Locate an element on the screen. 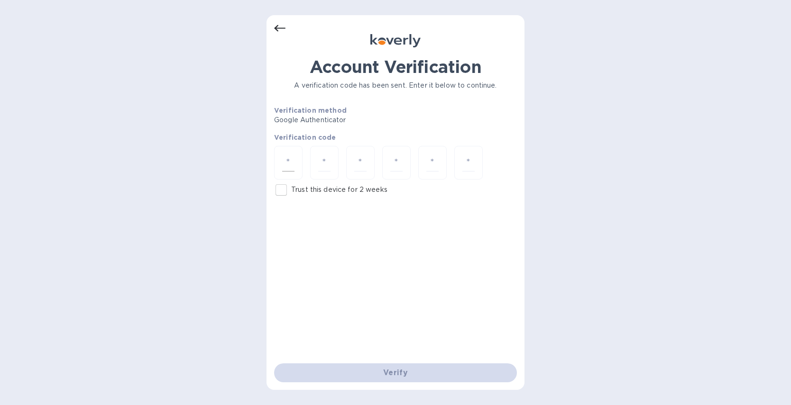 Image resolution: width=791 pixels, height=405 pixels. b: Verification method is located at coordinates (310, 110).